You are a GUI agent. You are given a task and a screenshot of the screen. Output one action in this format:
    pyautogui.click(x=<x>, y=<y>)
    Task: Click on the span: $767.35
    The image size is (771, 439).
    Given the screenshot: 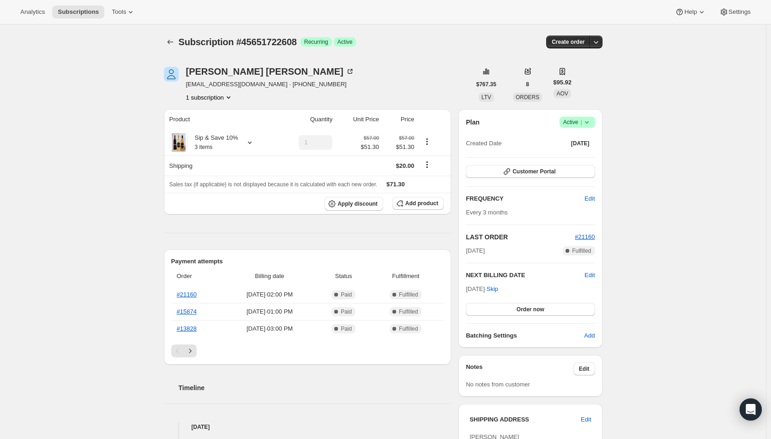 What is the action you would take?
    pyautogui.click(x=486, y=84)
    